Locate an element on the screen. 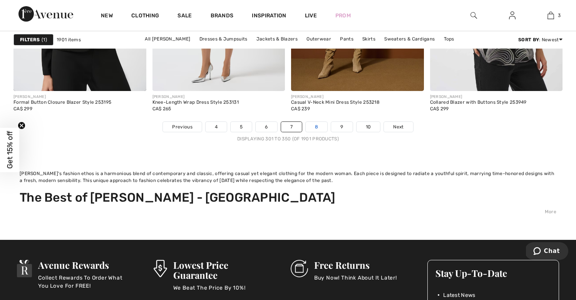 The image size is (576, 300). span: Chat is located at coordinates (26, 9).